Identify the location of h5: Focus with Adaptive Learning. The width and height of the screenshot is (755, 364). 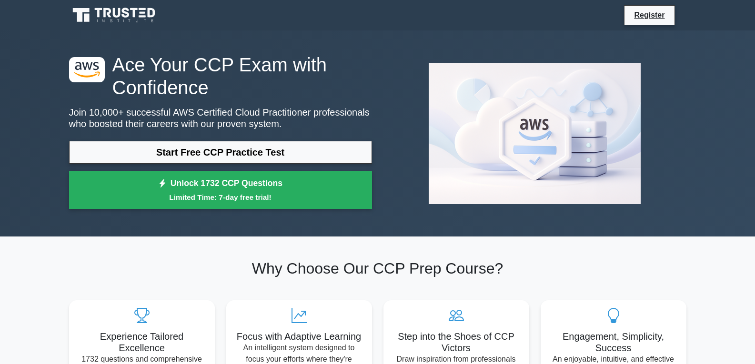
(299, 337).